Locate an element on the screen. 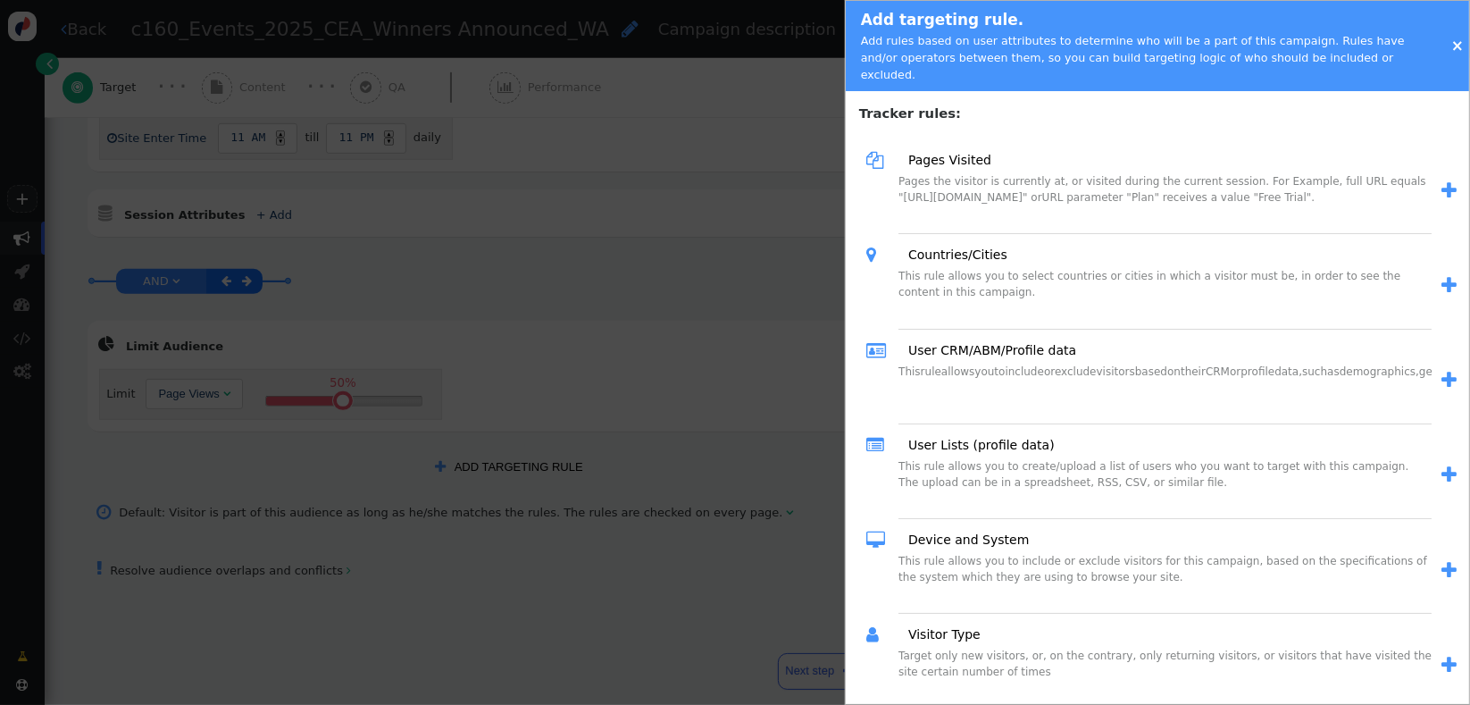 This screenshot has width=1470, height=705. span: allows is located at coordinates (957, 371).